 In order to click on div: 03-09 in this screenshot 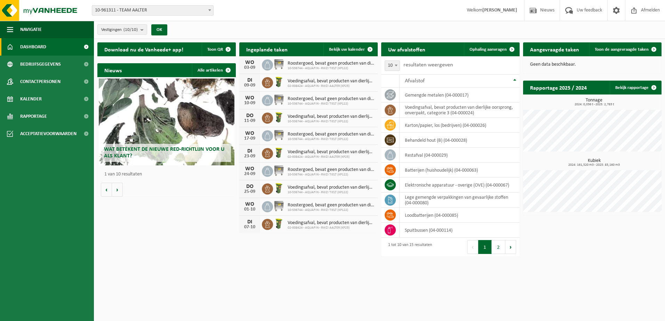, I will do `click(250, 68)`.